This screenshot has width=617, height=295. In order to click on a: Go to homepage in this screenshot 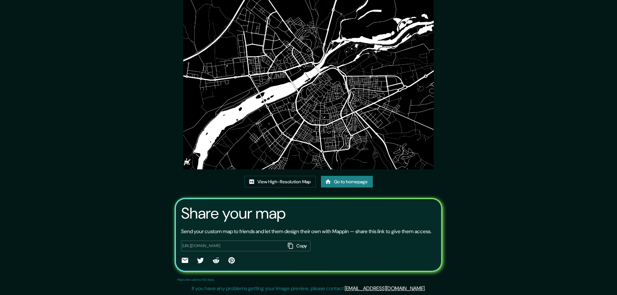, I will do `click(347, 182)`.